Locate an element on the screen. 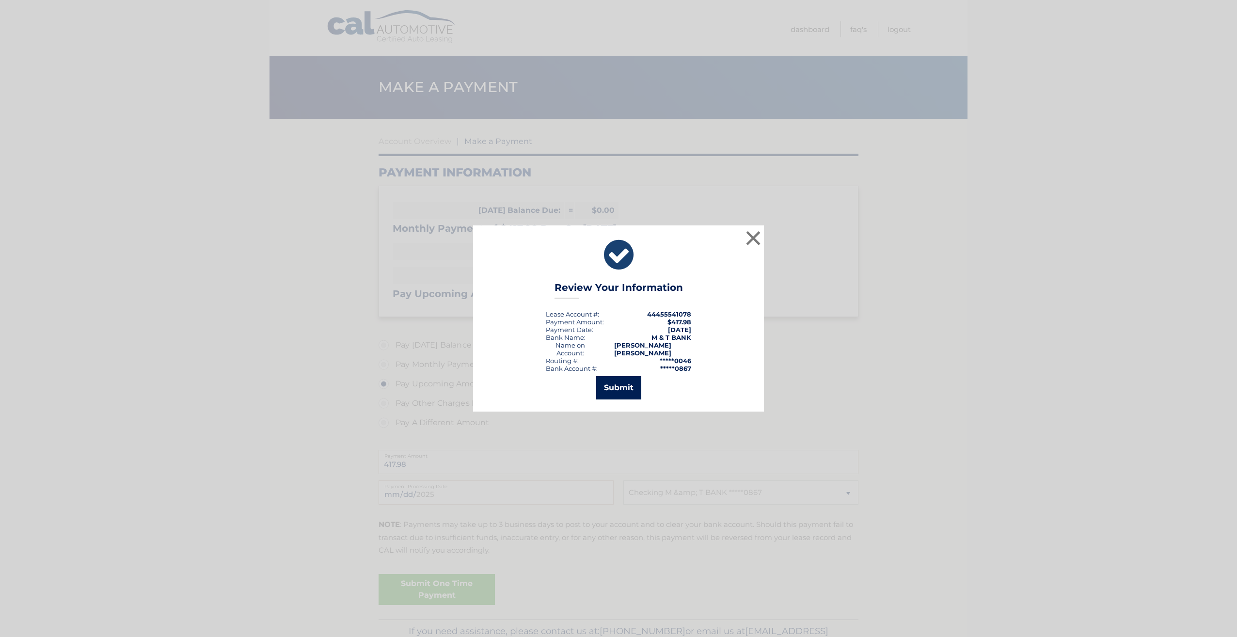  div: Lease Account #: is located at coordinates (573, 314).